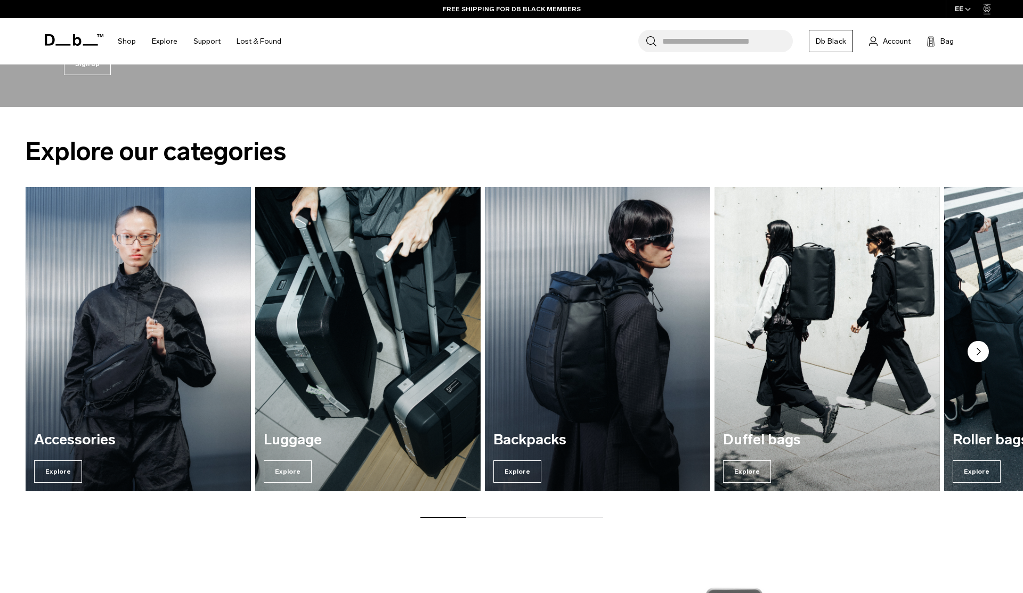  What do you see at coordinates (978, 353) in the screenshot?
I see `button: Next slide` at bounding box center [978, 353].